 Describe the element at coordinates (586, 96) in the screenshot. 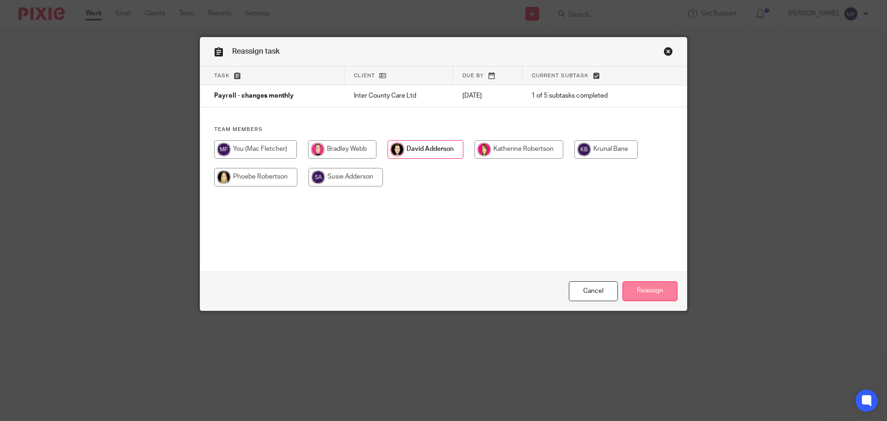

I see `td: 1 of 5 subtasks completed` at that location.